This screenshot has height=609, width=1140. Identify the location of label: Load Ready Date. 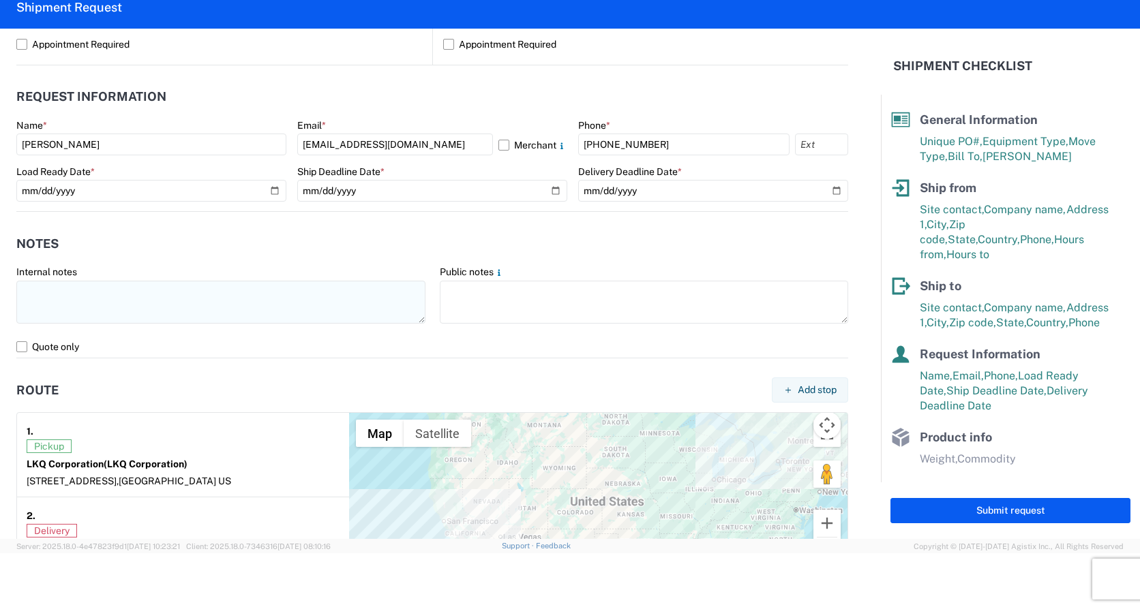
(55, 172).